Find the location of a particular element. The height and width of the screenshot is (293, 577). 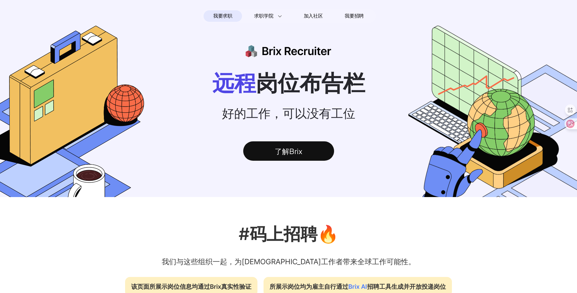

span: 我要招聘 is located at coordinates (354, 16).